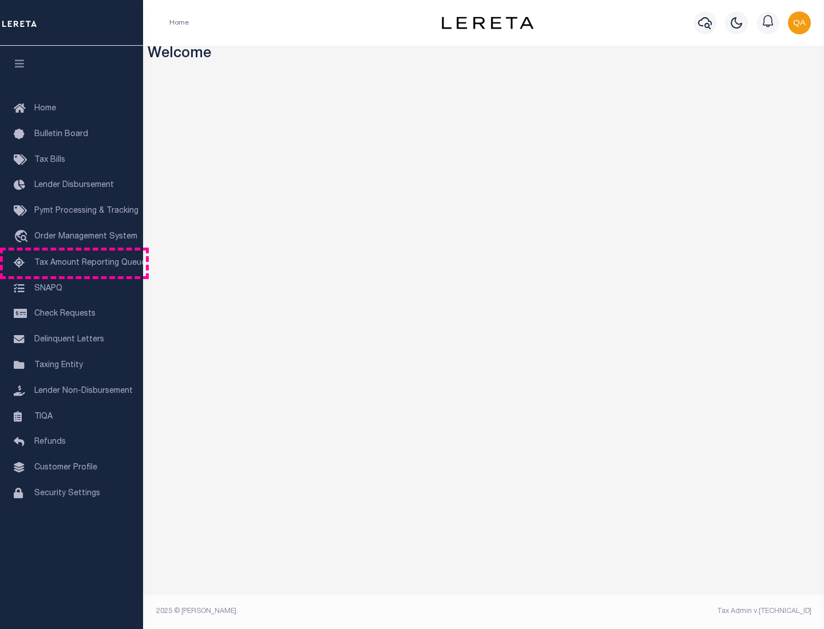  What do you see at coordinates (50, 442) in the screenshot?
I see `span: Refunds` at bounding box center [50, 442].